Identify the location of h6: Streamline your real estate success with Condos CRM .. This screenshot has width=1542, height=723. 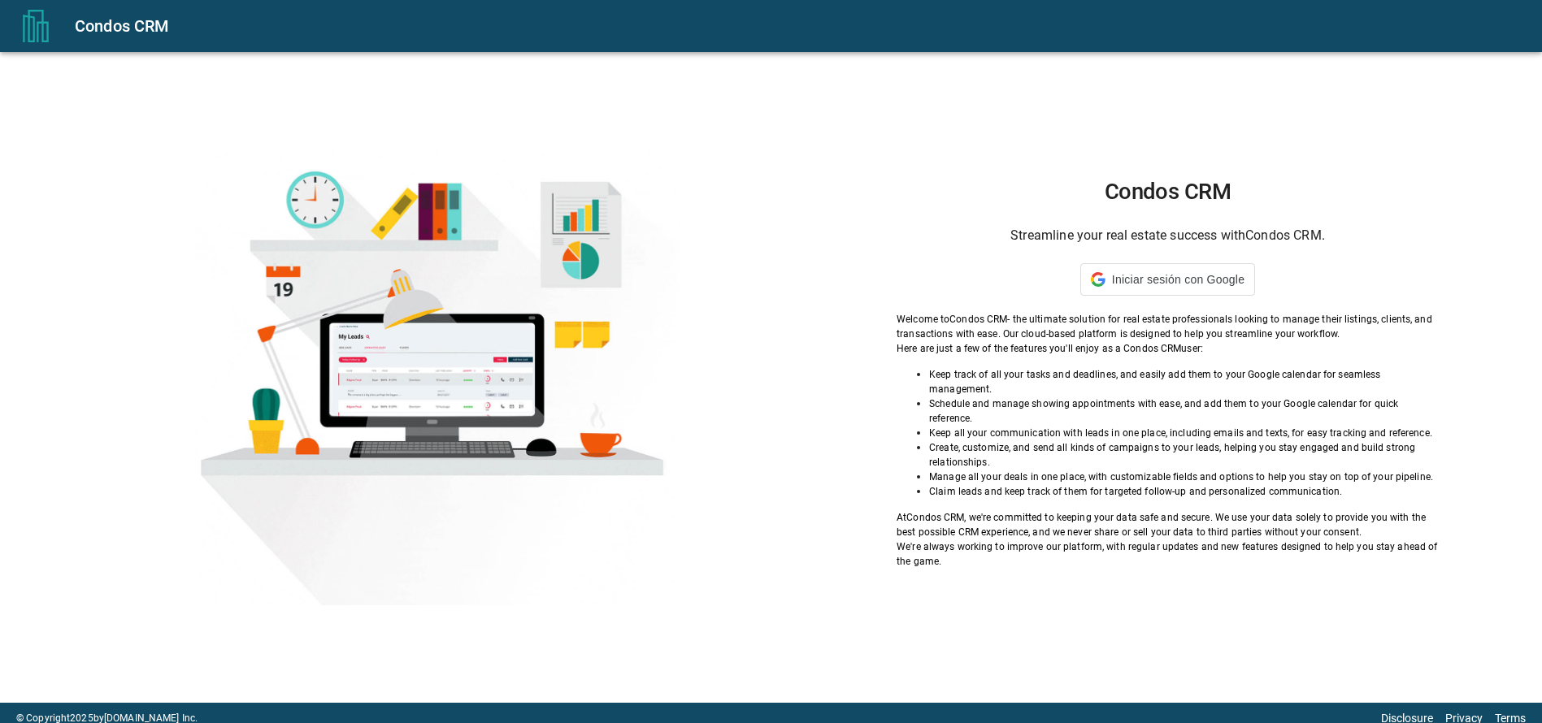
(1167, 236).